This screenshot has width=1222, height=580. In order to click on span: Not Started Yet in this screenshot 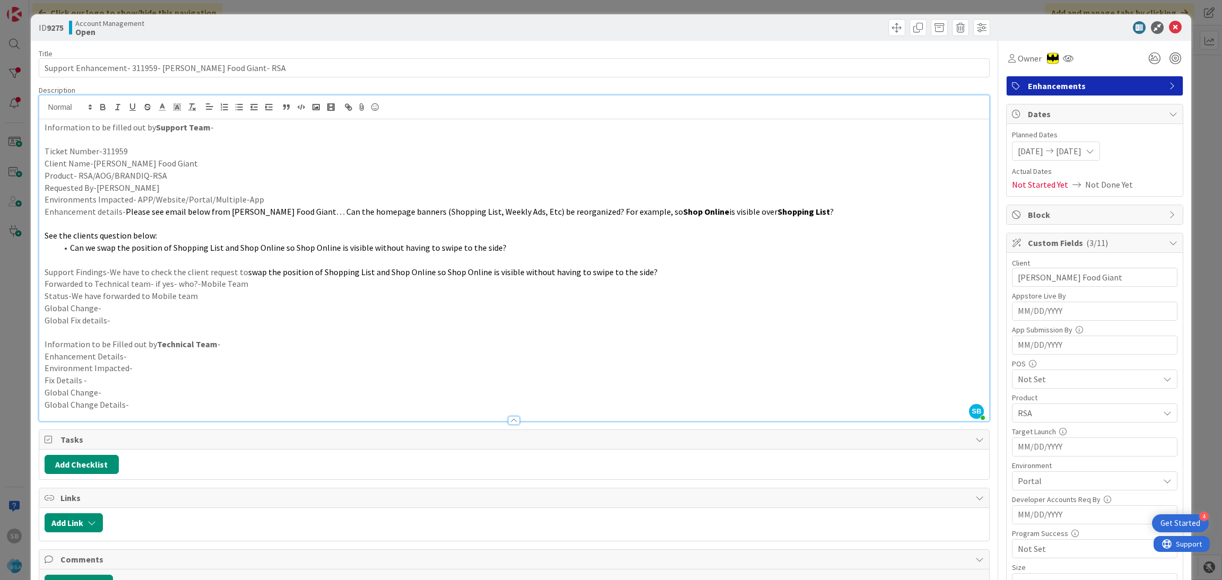, I will do `click(1040, 185)`.